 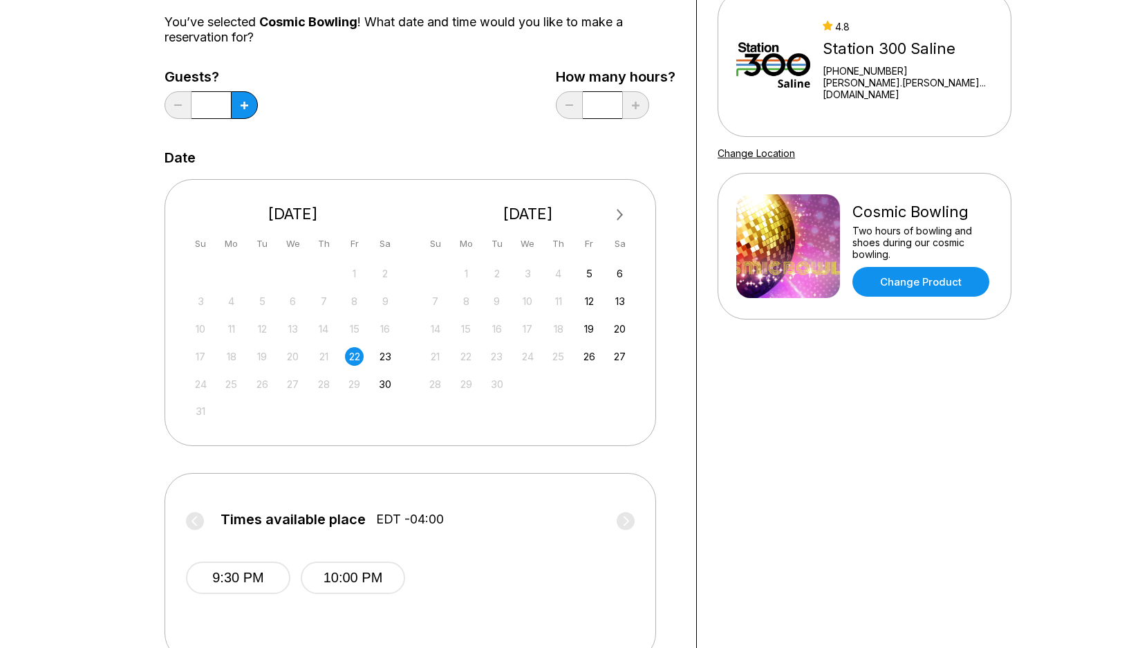 I want to click on div: Cosmic Bowling, so click(x=923, y=212).